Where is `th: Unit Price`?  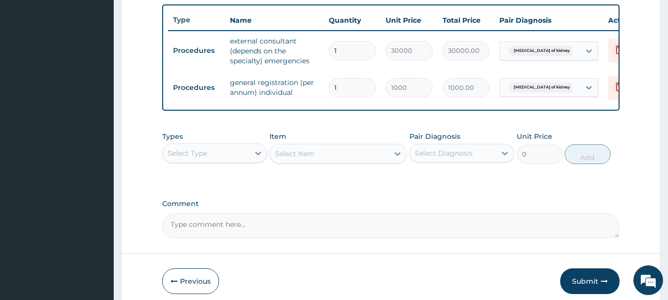 th: Unit Price is located at coordinates (409, 20).